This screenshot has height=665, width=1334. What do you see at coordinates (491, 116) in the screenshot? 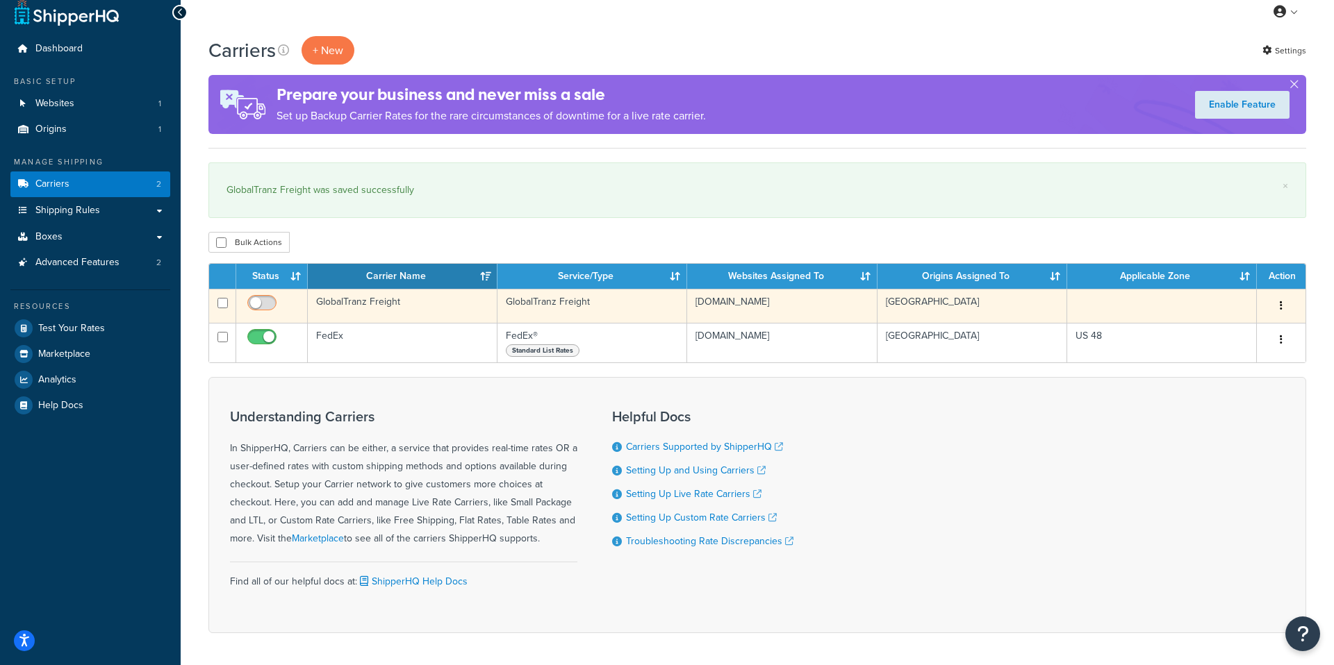
I see `p: Set up Backup Carrier Rates for the rare circumstances of downtime for a live rate carrier.` at bounding box center [491, 116].